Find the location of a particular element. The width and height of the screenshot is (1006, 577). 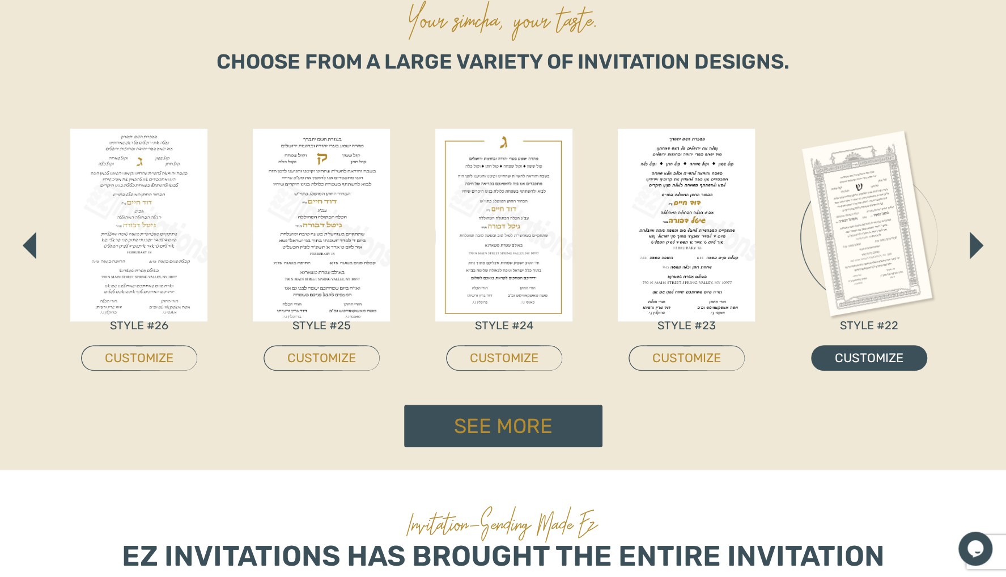

p: STYLE #26 is located at coordinates (139, 325).